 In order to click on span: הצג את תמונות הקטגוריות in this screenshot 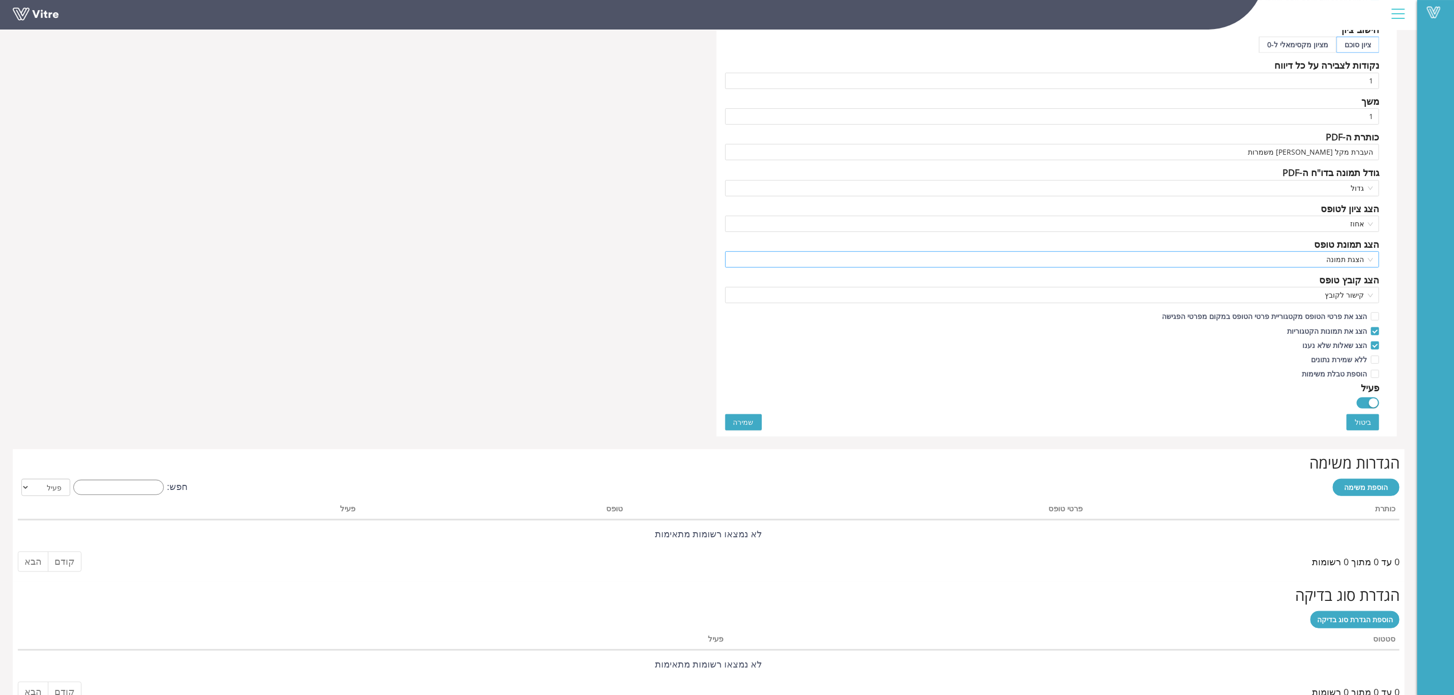, I will do `click(1326, 331)`.